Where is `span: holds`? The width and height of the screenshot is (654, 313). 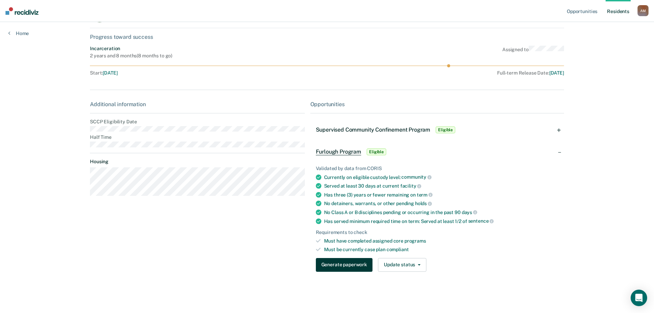
span: holds is located at coordinates (423, 203).